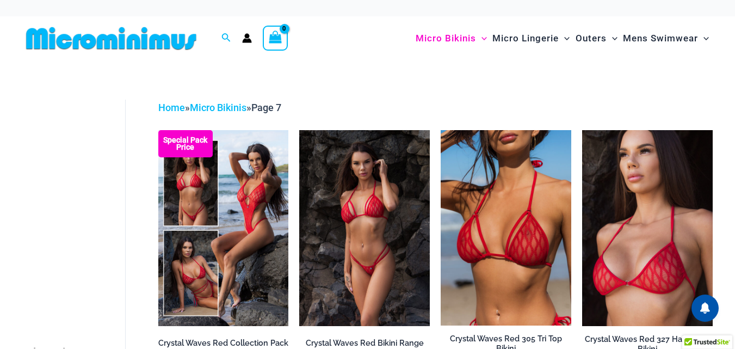 The width and height of the screenshot is (735, 349). Describe the element at coordinates (531, 38) in the screenshot. I see `a: Micro LingerieMenu ToggleMenu Toggle` at that location.